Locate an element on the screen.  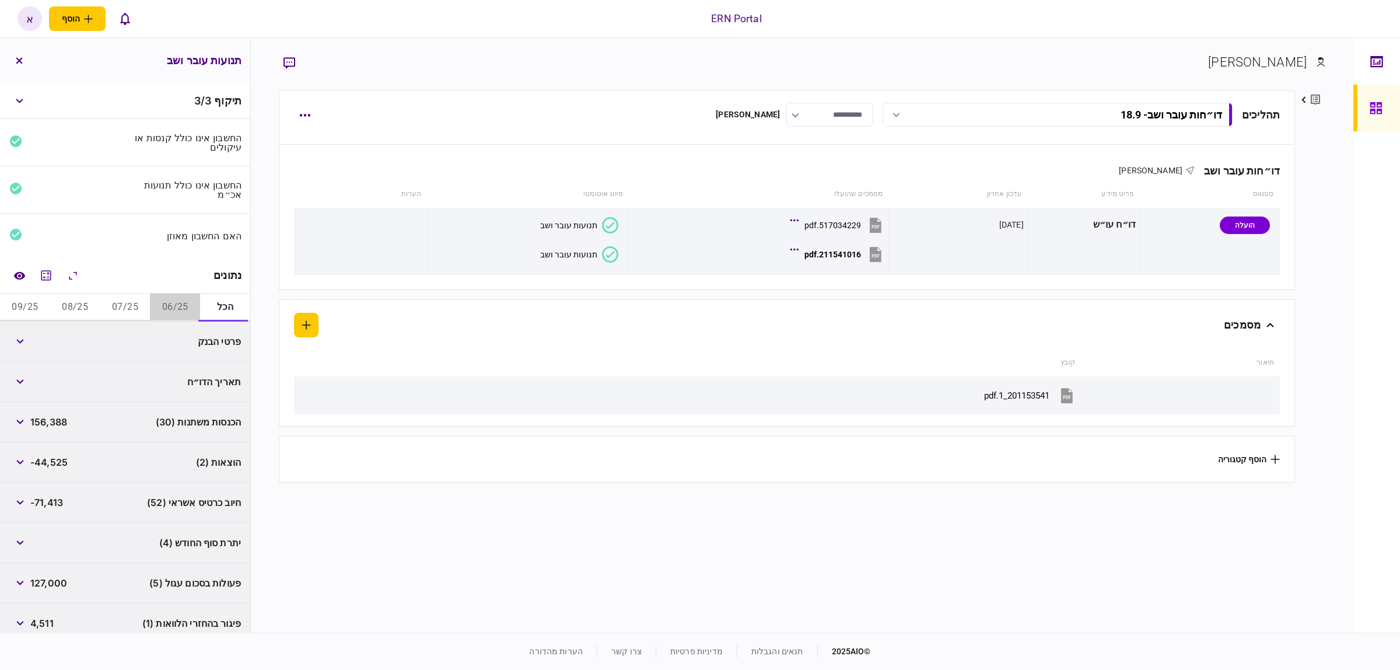
button: 07/25 is located at coordinates (125, 307).